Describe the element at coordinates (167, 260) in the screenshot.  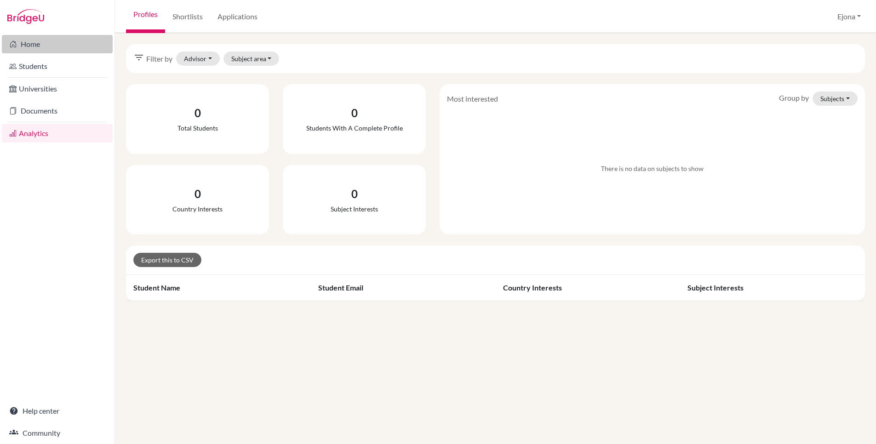
I see `a: Export this to CSV` at that location.